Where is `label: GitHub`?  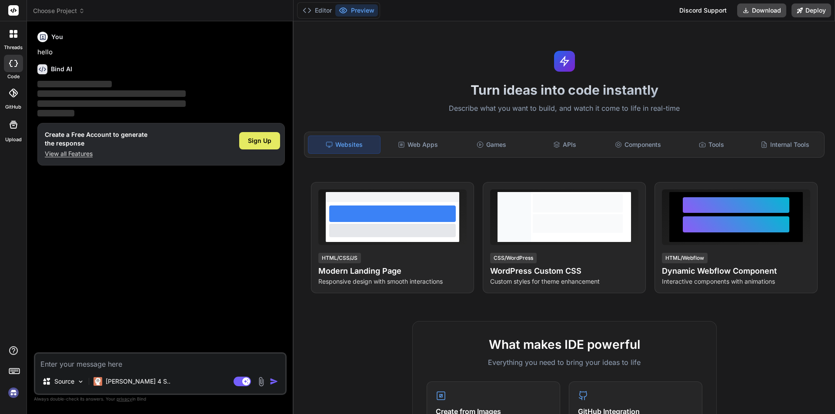 label: GitHub is located at coordinates (13, 107).